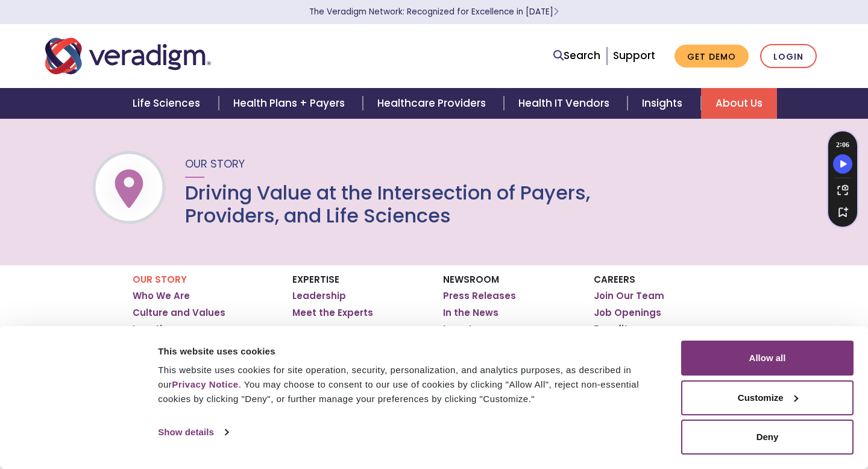 The width and height of the screenshot is (868, 469). I want to click on div: This website uses cookies, so click(412, 351).